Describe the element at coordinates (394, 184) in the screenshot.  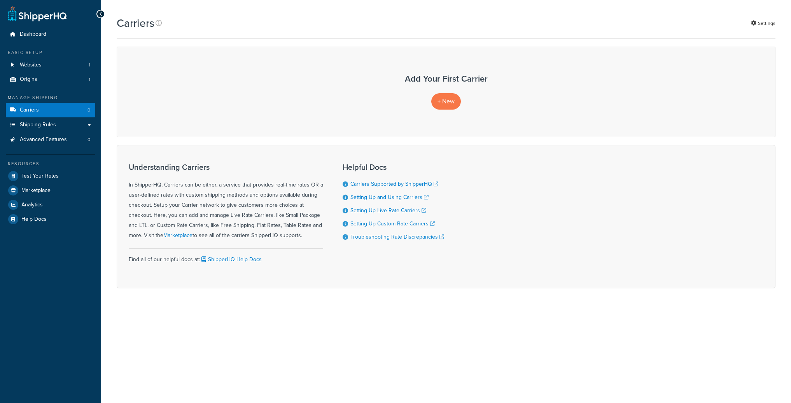
I see `a: Carriers Supported by ShipperHQ` at that location.